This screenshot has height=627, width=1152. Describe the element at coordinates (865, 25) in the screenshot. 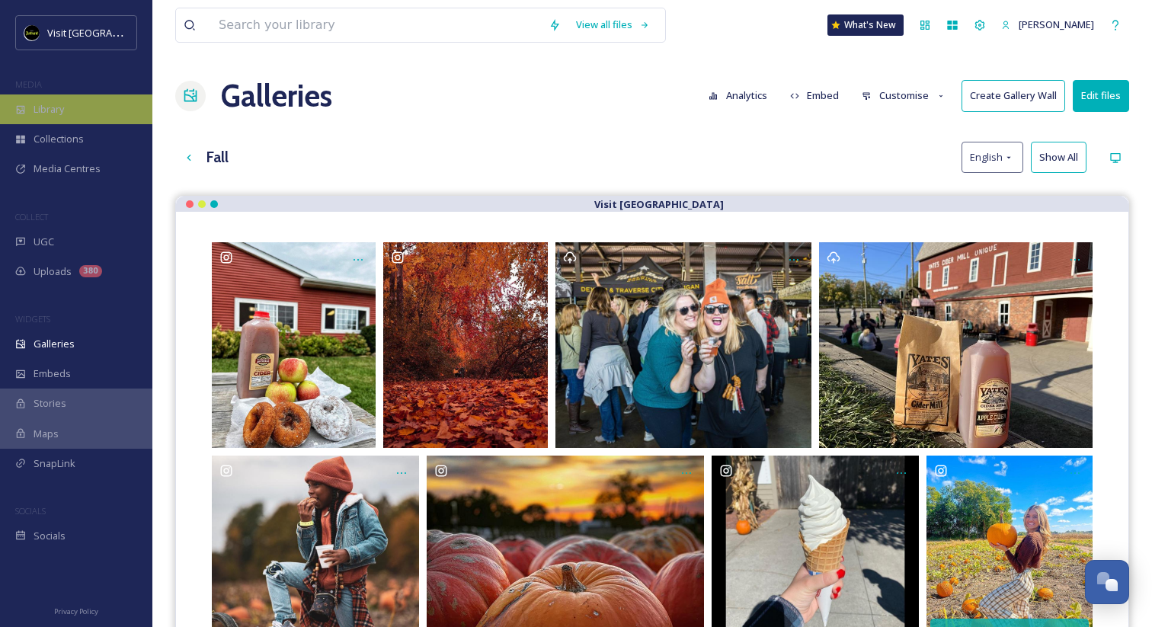

I see `div: What's New` at that location.